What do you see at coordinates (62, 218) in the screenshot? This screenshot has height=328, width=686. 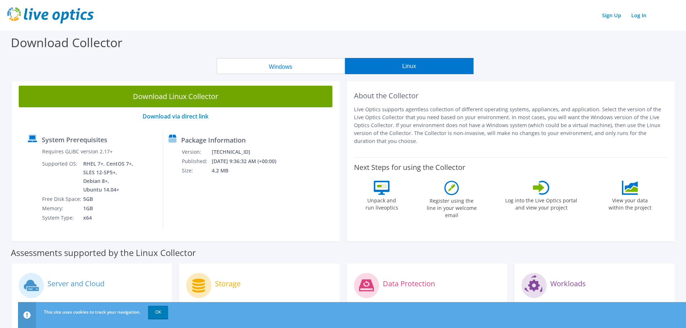 I see `td: System Type:` at bounding box center [62, 218].